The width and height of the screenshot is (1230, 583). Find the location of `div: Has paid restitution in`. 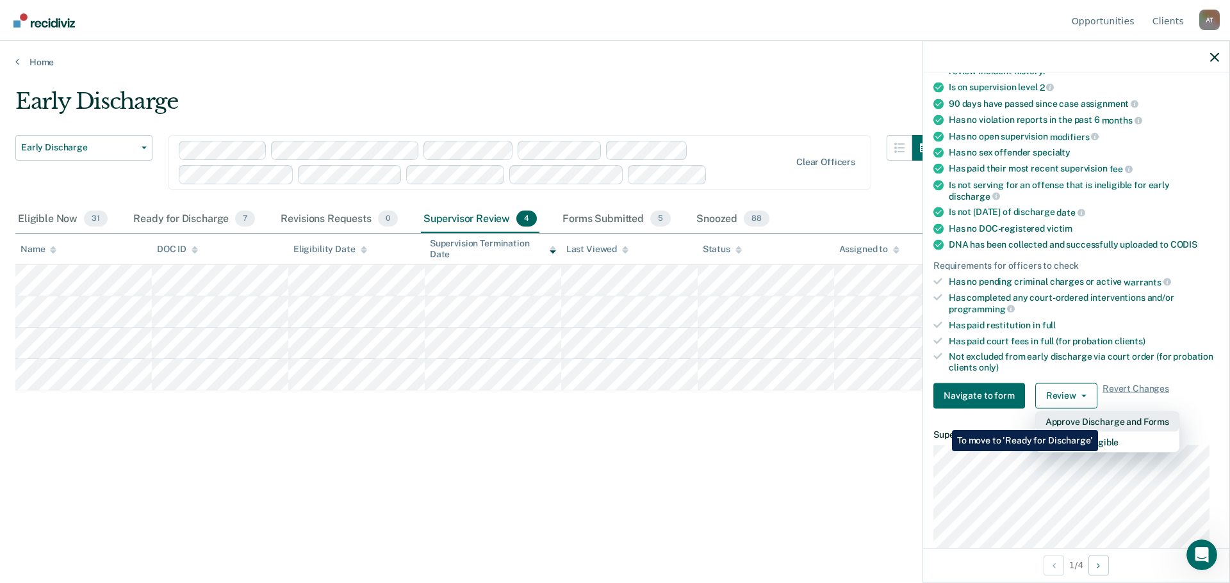

div: Has paid restitution in is located at coordinates (1084, 325).